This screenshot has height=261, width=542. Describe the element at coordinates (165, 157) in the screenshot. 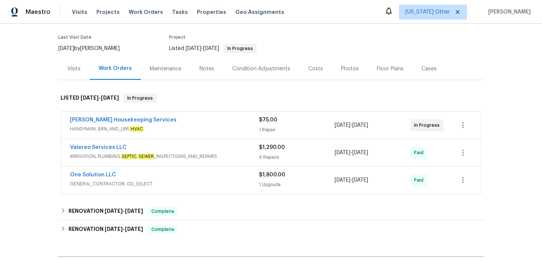

I see `span: IRRIGATION, PLUMBING, , _INSPECTIONS_AND_REPAIRS` at that location.